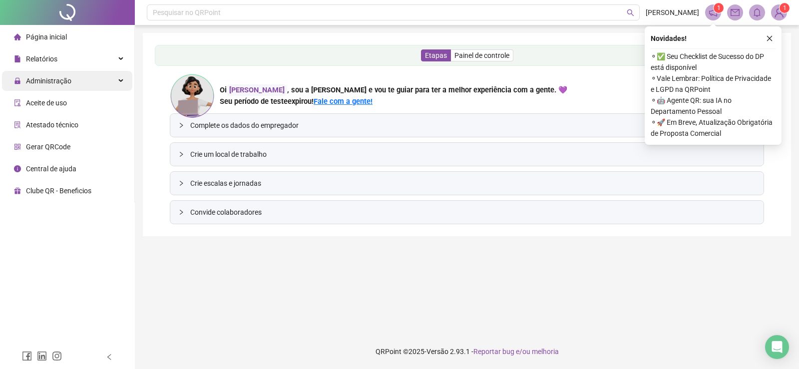 The image size is (799, 369). I want to click on div: Crie escalas e jornadas, so click(467, 183).